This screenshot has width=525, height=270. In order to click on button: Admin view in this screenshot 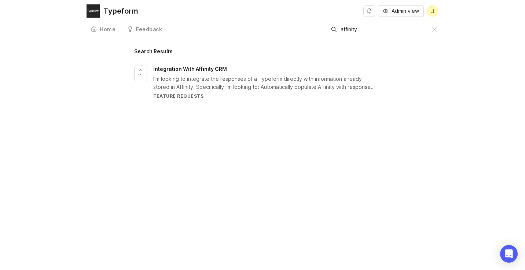, I will do `click(401, 11)`.